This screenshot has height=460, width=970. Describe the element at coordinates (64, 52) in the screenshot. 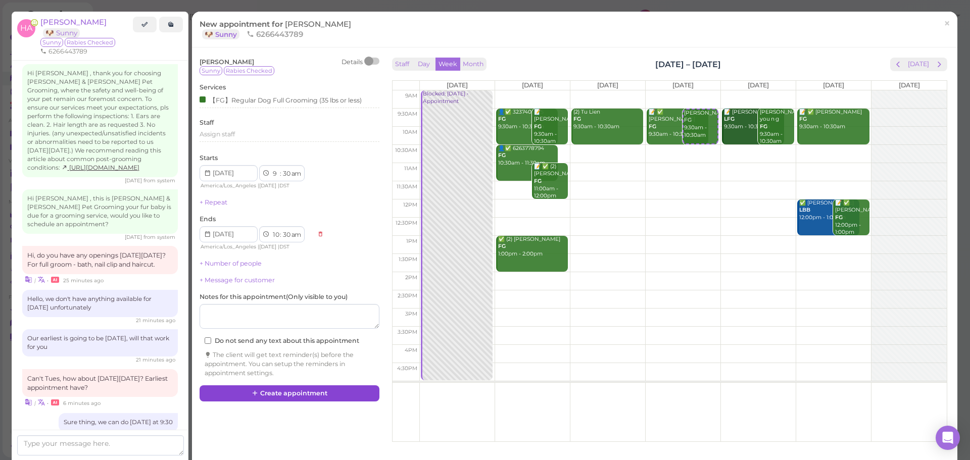

I see `li: 6266443789` at that location.